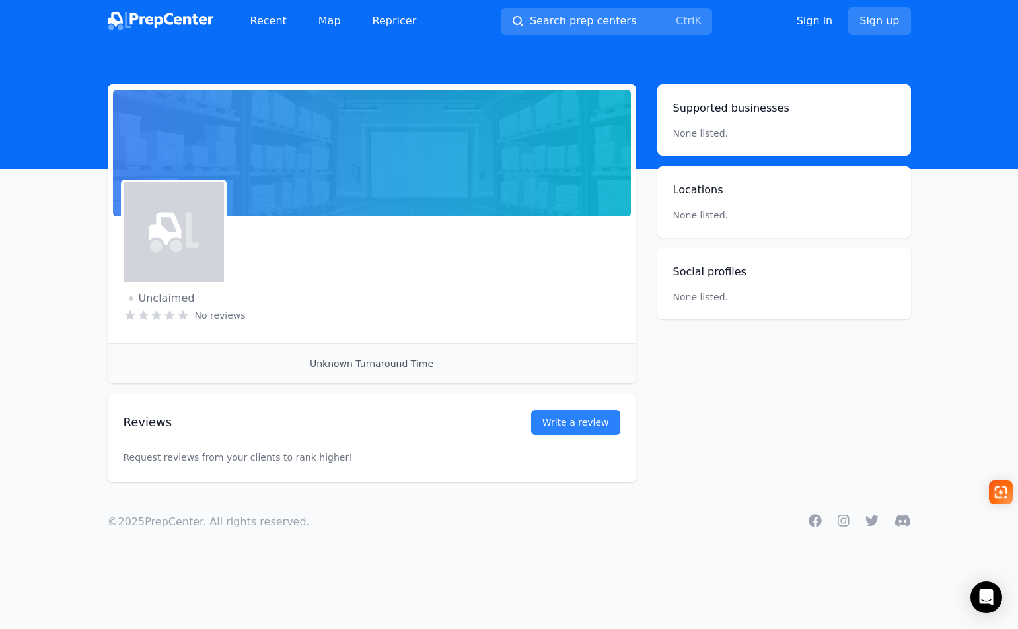  What do you see at coordinates (174, 232) in the screenshot?
I see `img: icon-light.svg` at bounding box center [174, 232].